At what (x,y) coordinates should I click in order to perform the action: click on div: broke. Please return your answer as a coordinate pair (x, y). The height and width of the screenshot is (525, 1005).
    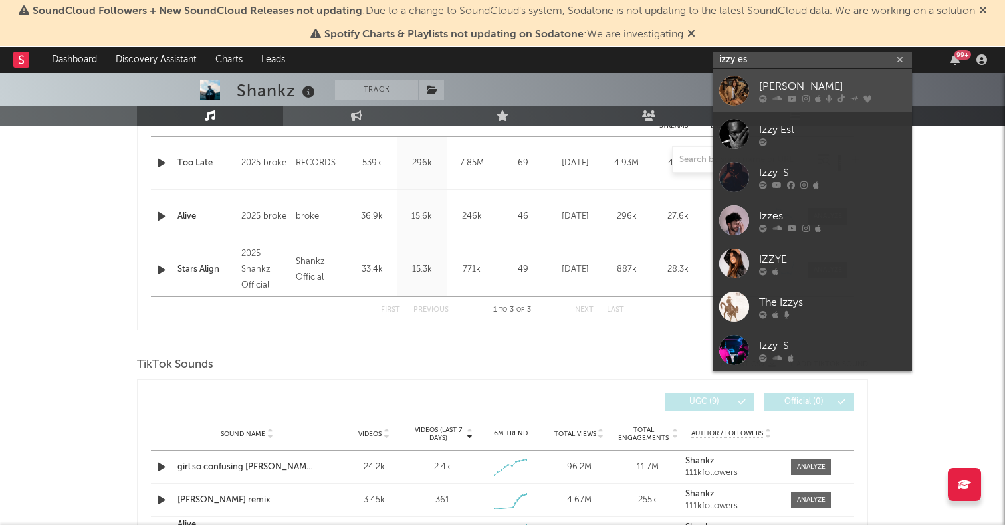
    Looking at the image, I should click on (320, 217).